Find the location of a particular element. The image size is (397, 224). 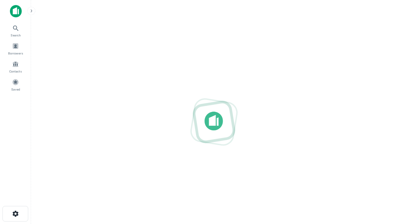

div: Saved is located at coordinates (16, 84).